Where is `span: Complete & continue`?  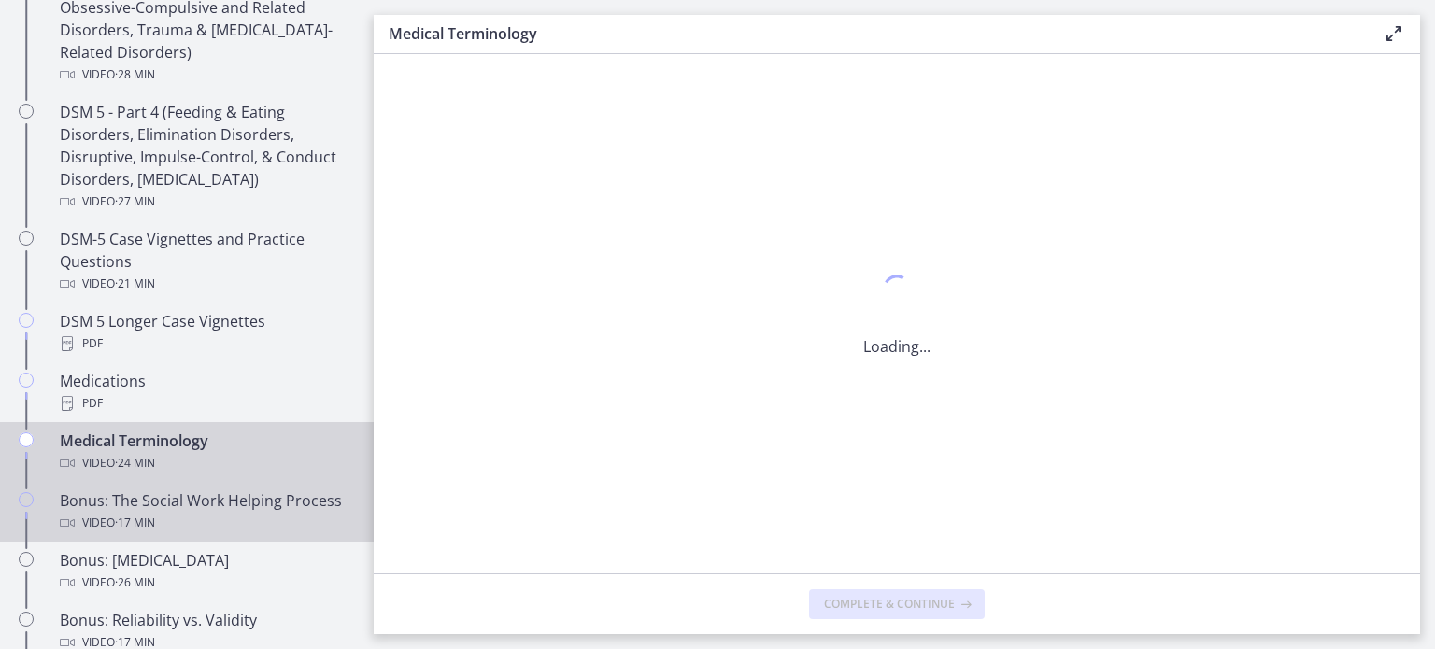
span: Complete & continue is located at coordinates (890, 605).